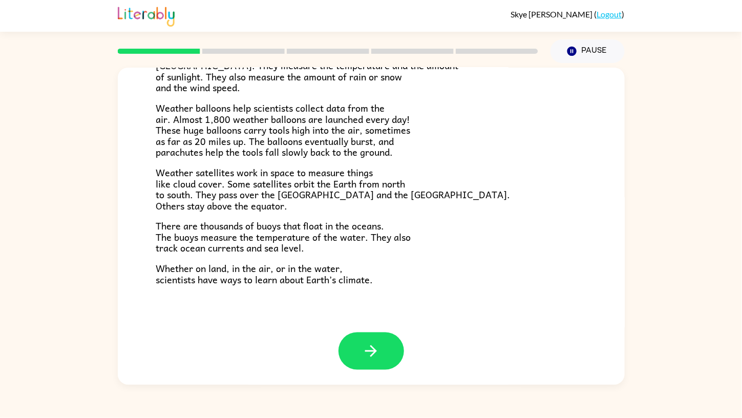 The height and width of the screenshot is (418, 742). I want to click on span: There are thousands of buoys that float in the oceans. The buoys measure the temperature of the w..., so click(284, 236).